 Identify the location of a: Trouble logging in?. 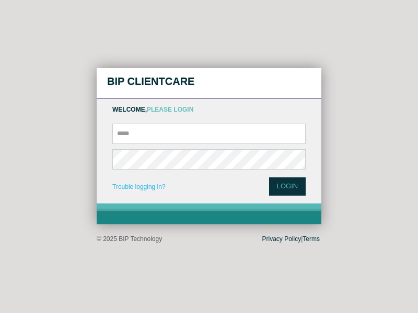
(139, 187).